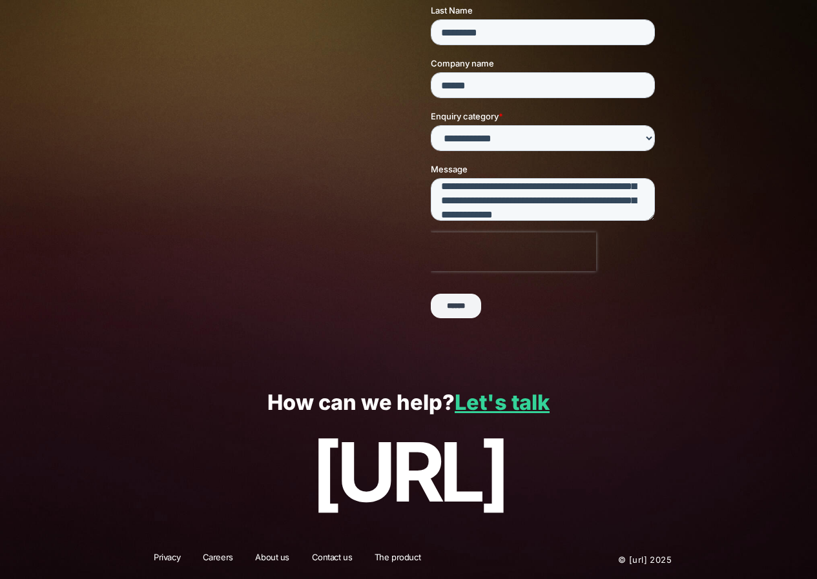  Describe the element at coordinates (167, 560) in the screenshot. I see `a: Privacy` at that location.